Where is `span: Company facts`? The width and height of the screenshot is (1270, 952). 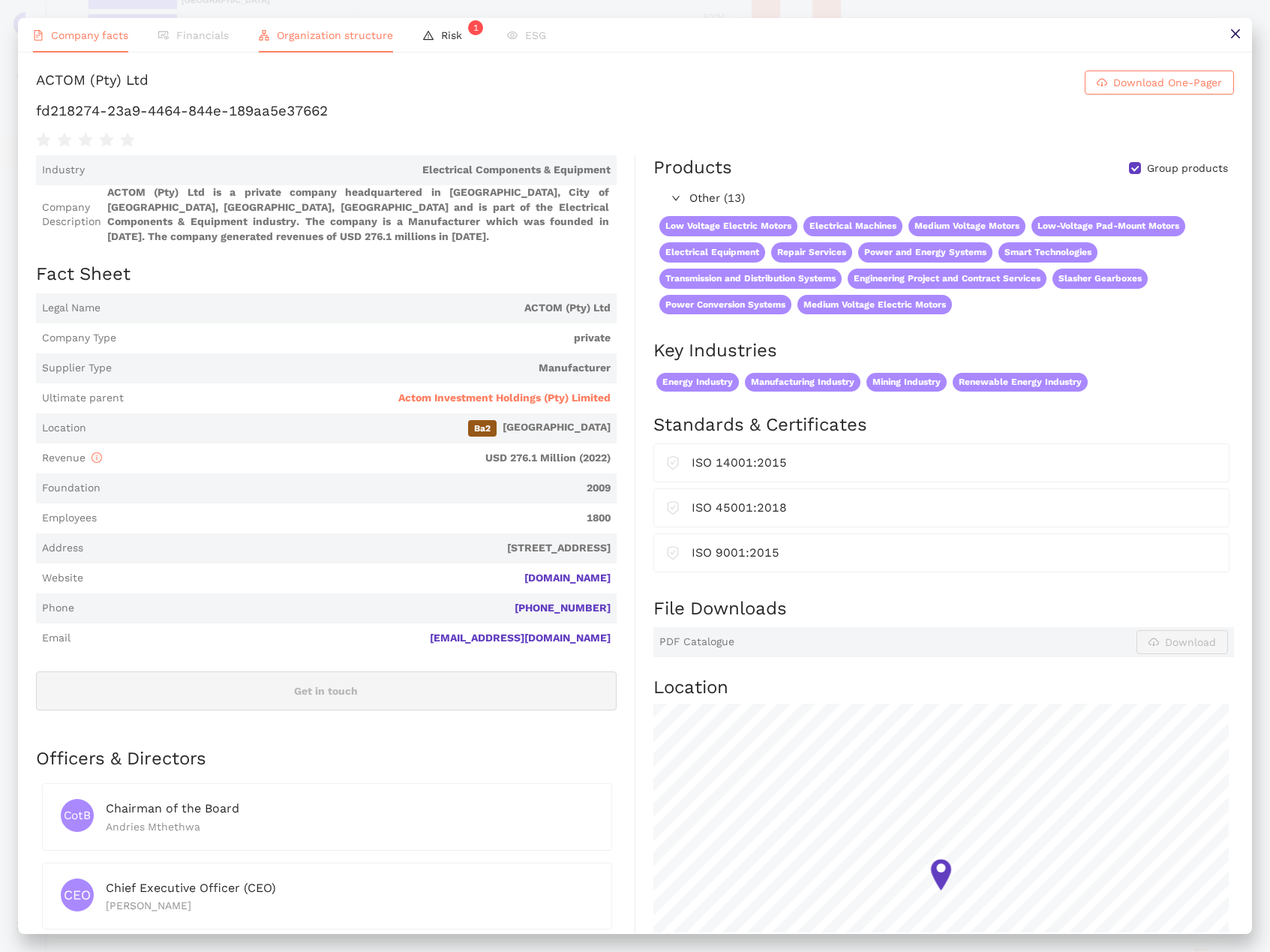
span: Company facts is located at coordinates (89, 36).